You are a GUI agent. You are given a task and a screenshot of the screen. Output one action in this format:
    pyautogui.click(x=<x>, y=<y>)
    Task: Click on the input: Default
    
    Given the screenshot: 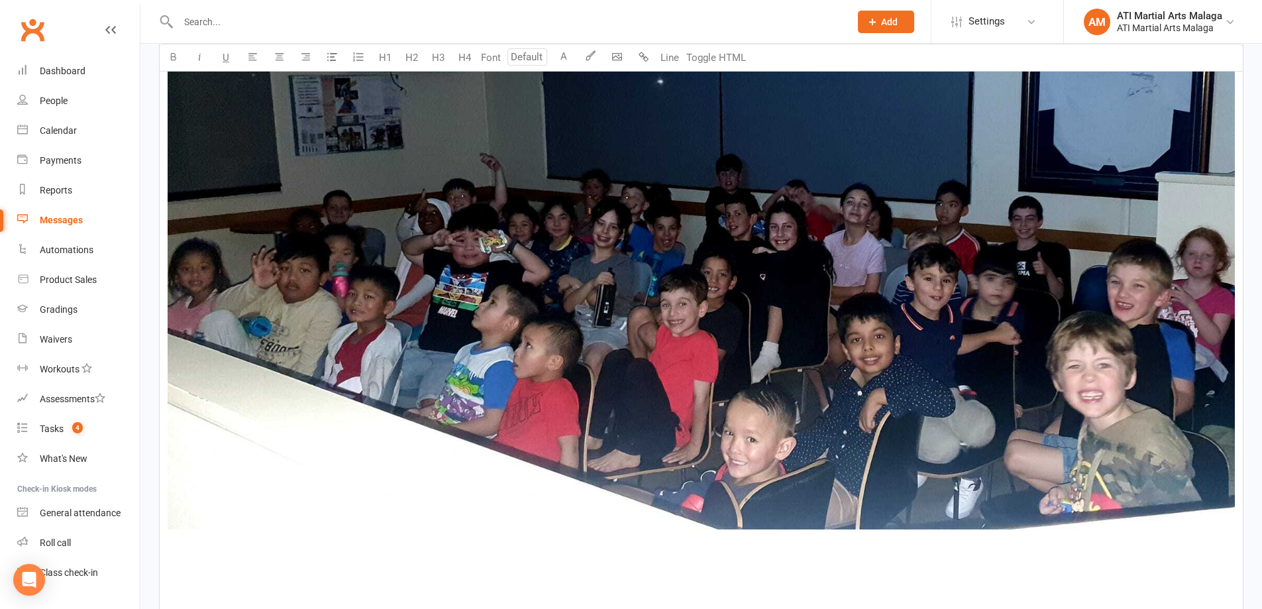 What is the action you would take?
    pyautogui.click(x=527, y=57)
    